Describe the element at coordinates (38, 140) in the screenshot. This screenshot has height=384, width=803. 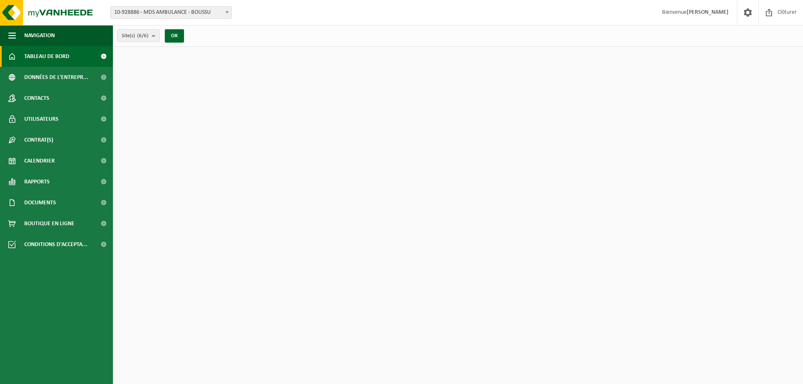
I see `span: Contrat(s)` at that location.